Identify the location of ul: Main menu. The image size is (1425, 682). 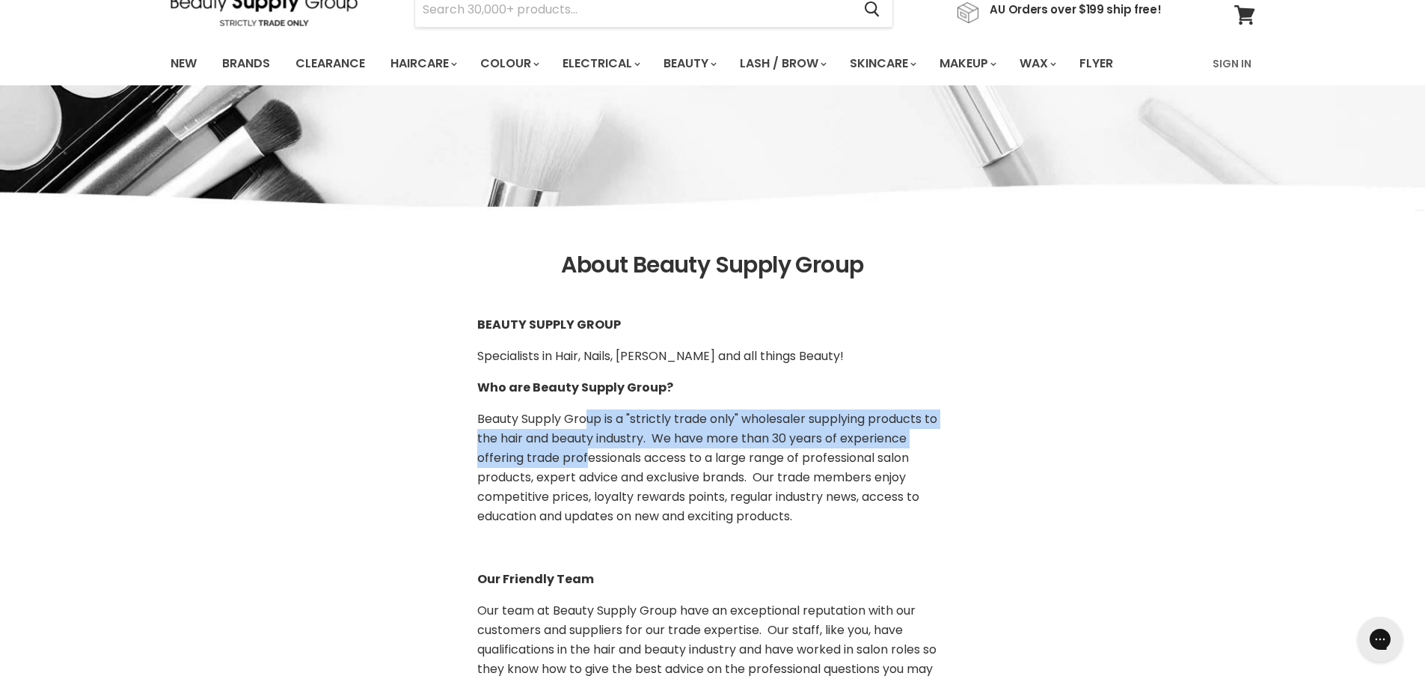
(661, 64).